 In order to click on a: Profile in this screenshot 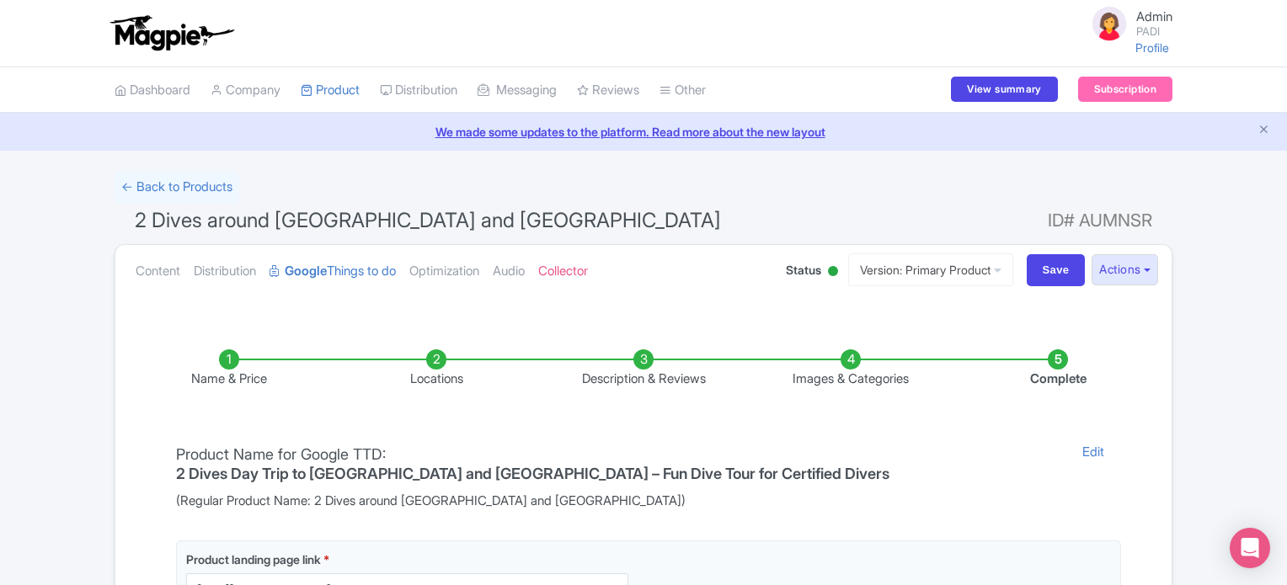, I will do `click(1152, 47)`.